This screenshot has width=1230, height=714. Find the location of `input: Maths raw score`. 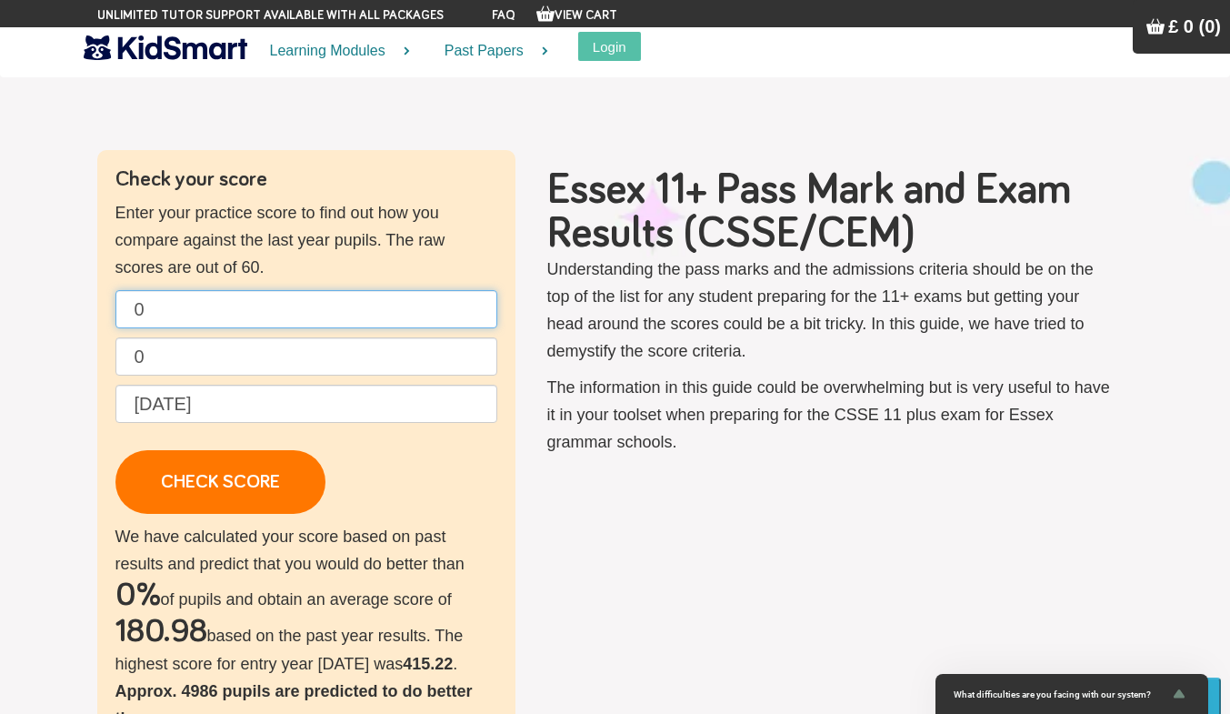

input: Maths raw score is located at coordinates (306, 356).